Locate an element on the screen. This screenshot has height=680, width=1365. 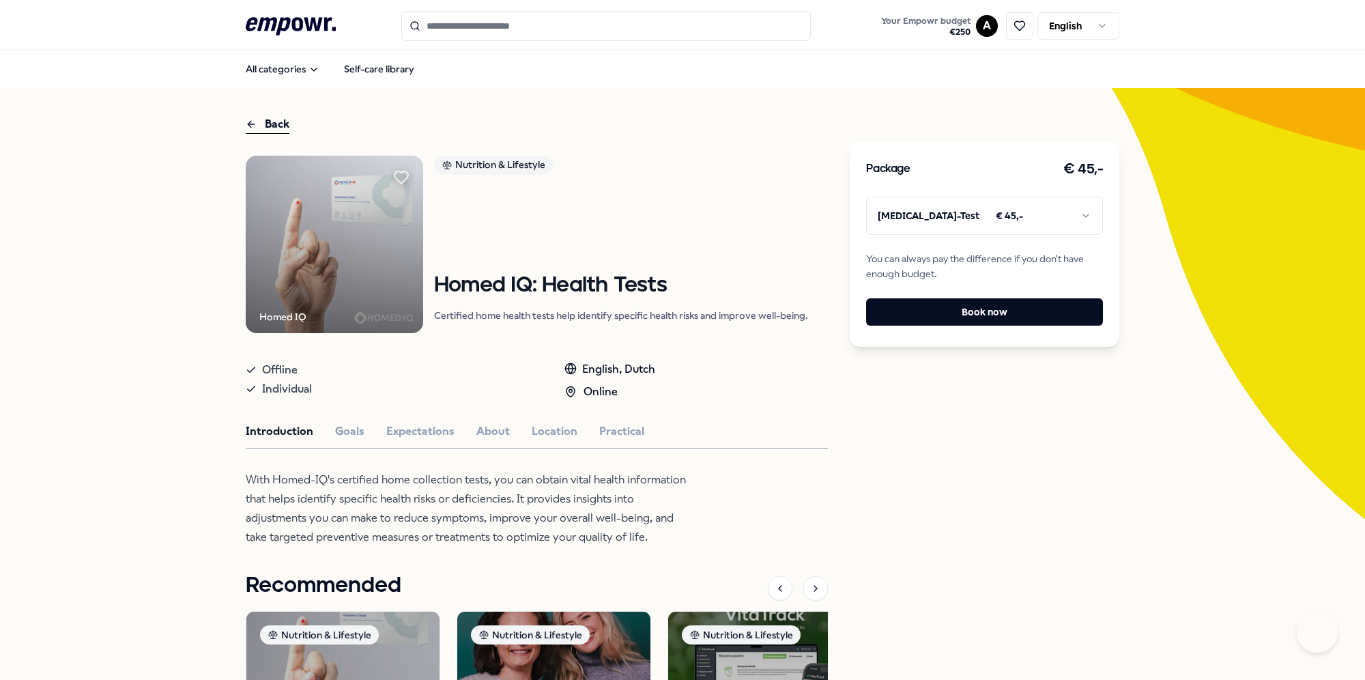
div: Online is located at coordinates (610, 392).